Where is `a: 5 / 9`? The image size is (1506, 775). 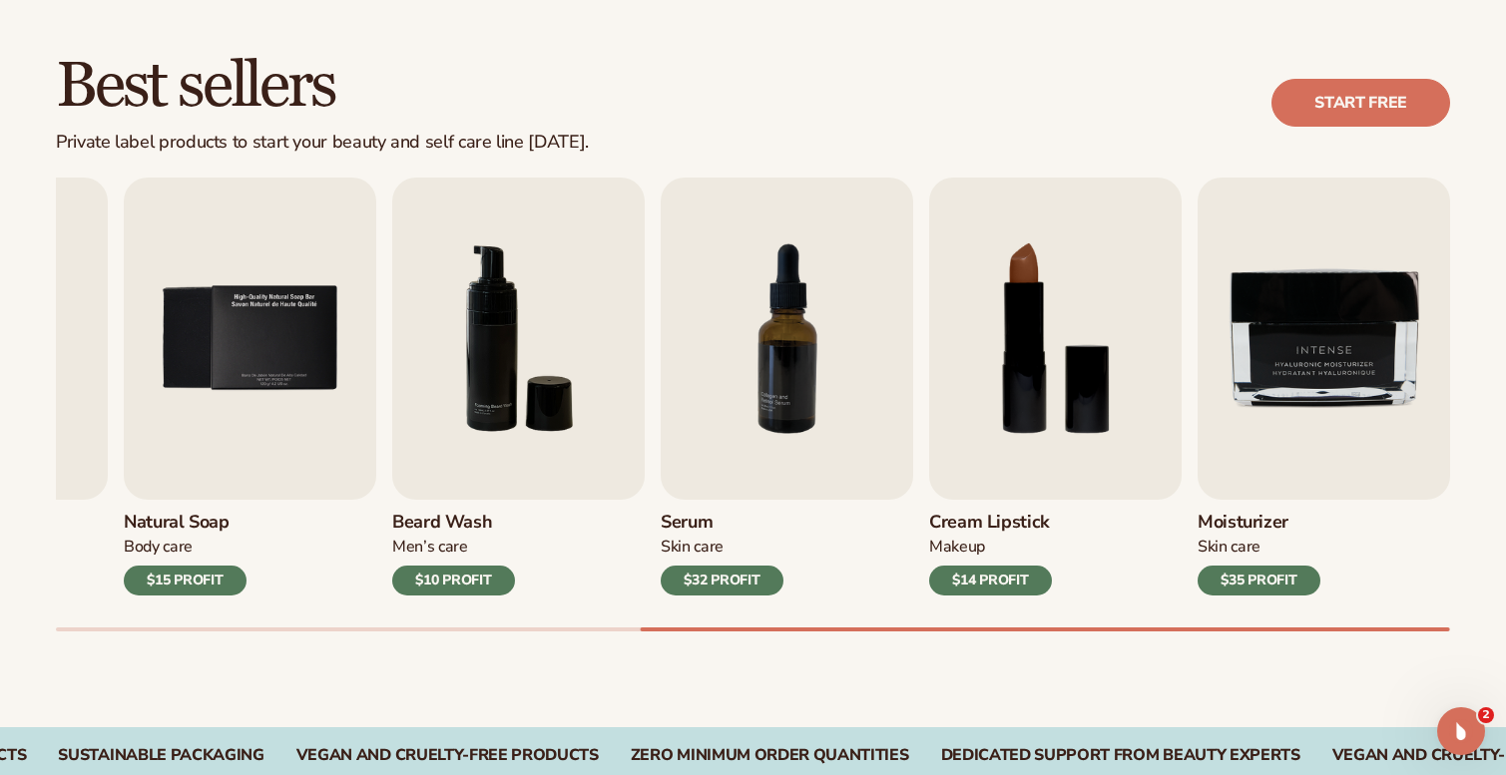
a: 5 / 9 is located at coordinates (249, 386).